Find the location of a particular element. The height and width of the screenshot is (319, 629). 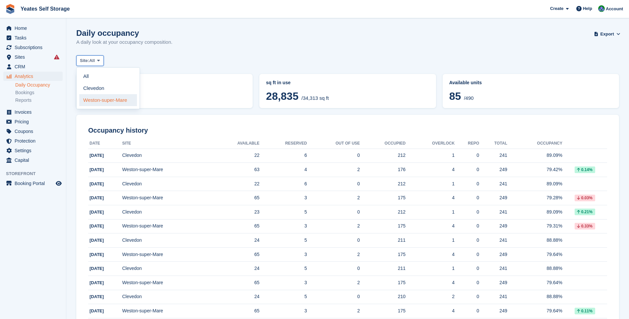

span: /490 is located at coordinates (469, 98).